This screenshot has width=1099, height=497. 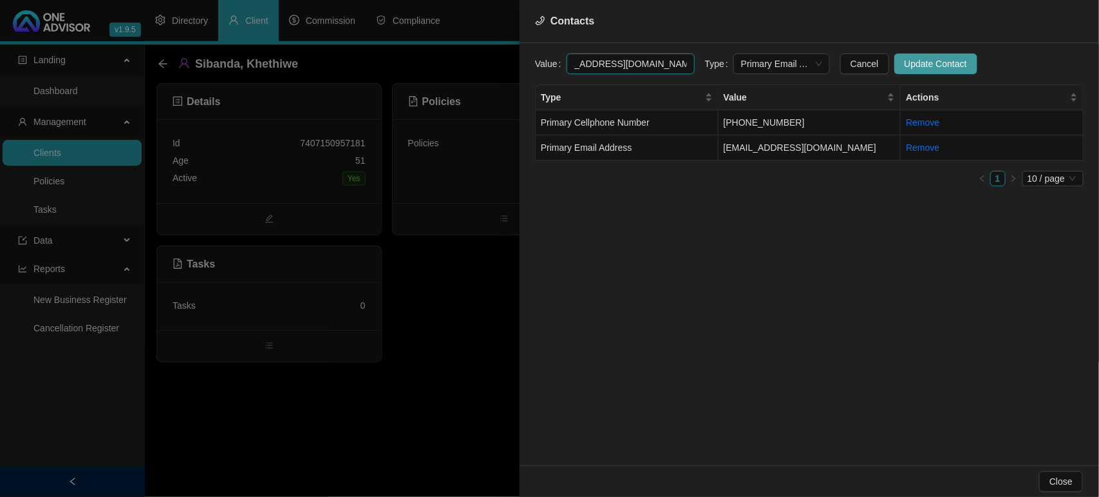 I want to click on button: right, so click(x=1014, y=178).